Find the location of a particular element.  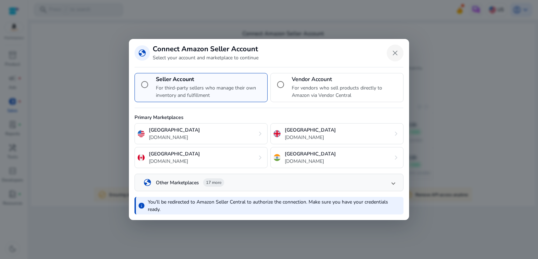

img: ca.svg is located at coordinates (141, 157).